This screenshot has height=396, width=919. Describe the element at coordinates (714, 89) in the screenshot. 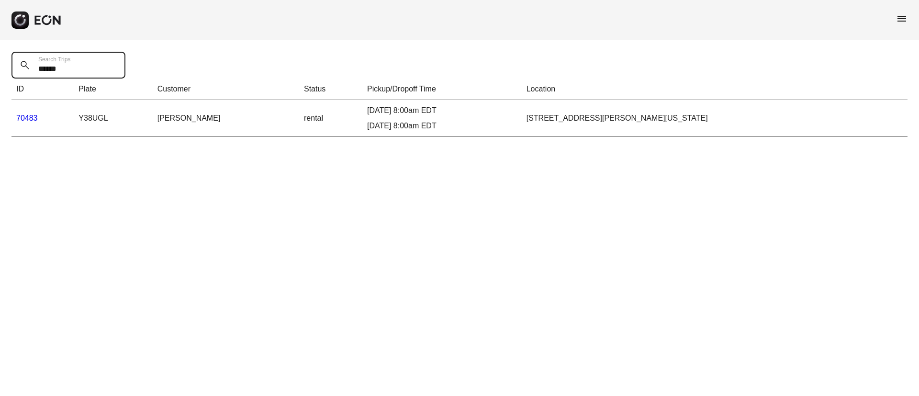

I see `th: Location` at that location.